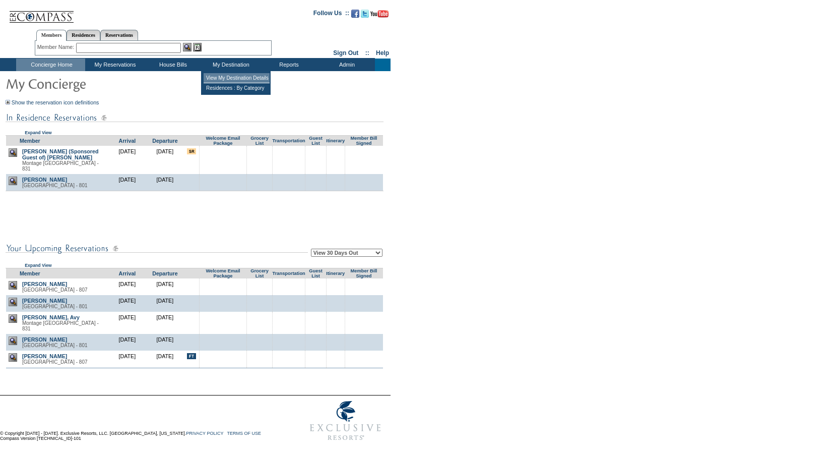 The height and width of the screenshot is (451, 835). What do you see at coordinates (230, 65) in the screenshot?
I see `td: My Destination` at bounding box center [230, 65].